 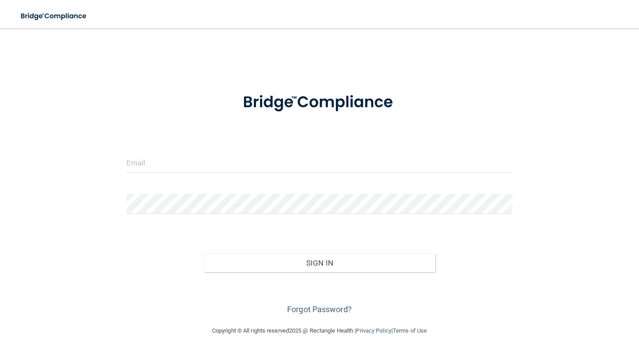 I want to click on a: Privacy Policy, so click(x=373, y=331).